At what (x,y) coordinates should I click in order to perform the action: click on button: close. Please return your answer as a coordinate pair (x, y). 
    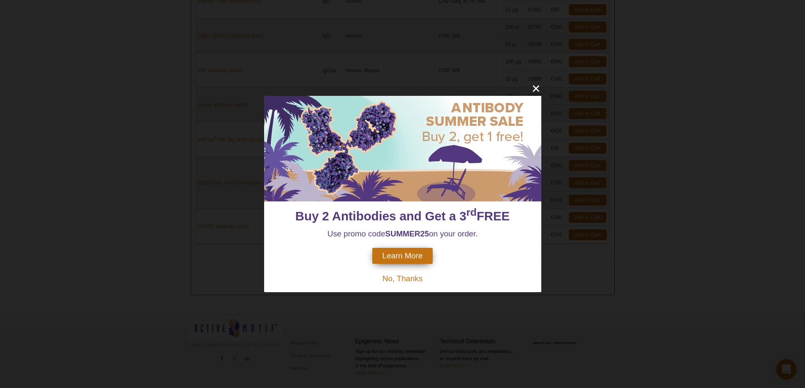
    Looking at the image, I should click on (536, 88).